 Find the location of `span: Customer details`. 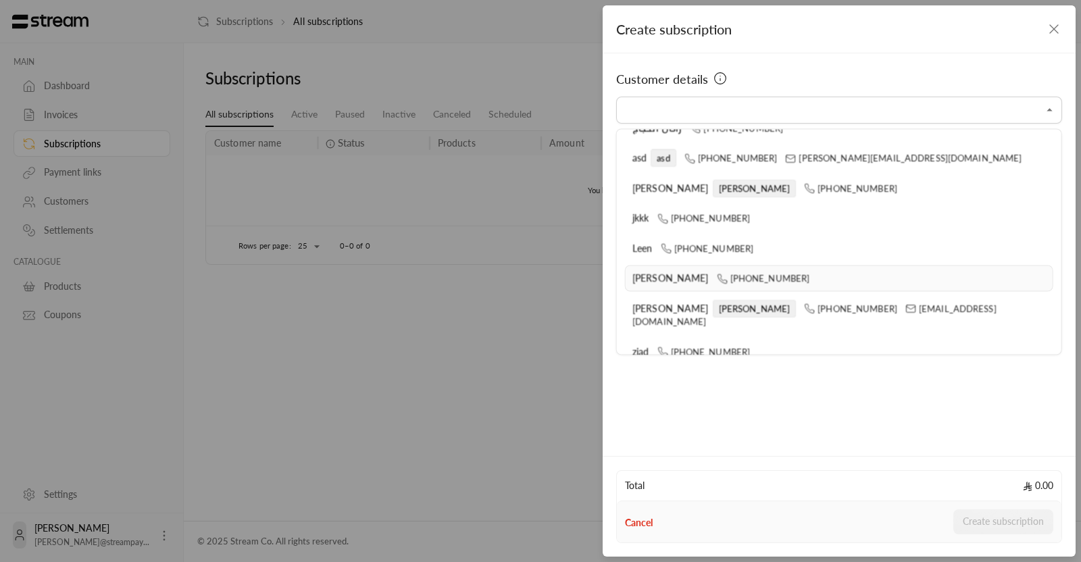

span: Customer details is located at coordinates (662, 79).